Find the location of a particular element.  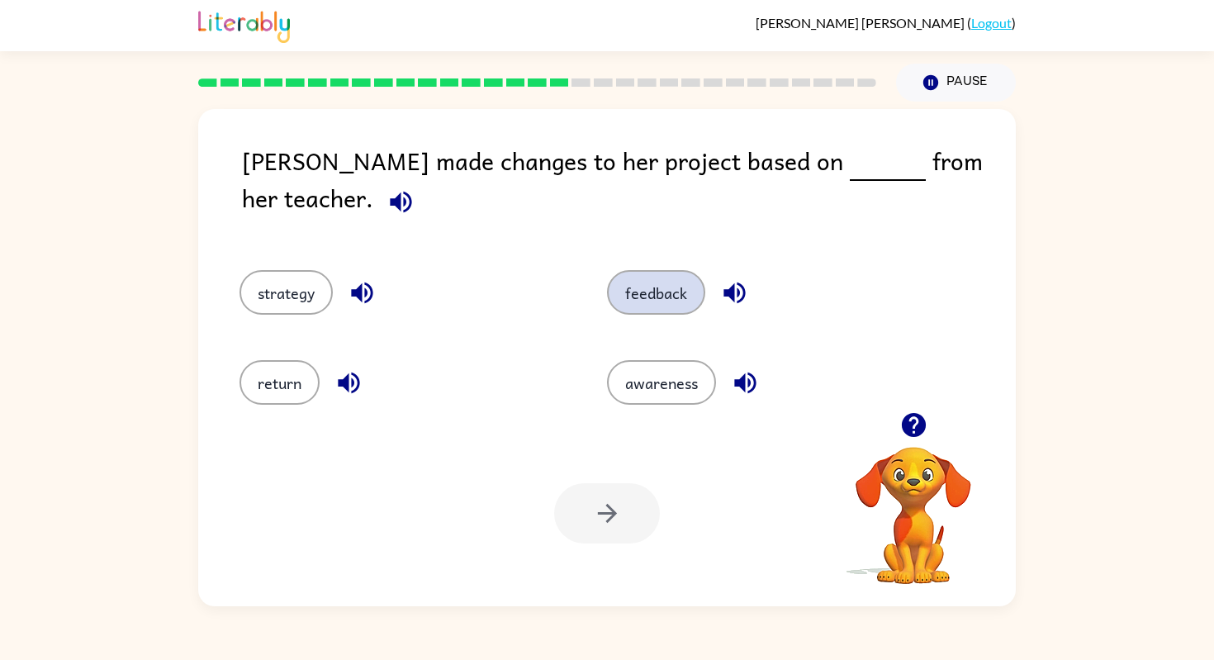

button: awareness is located at coordinates (661, 382).